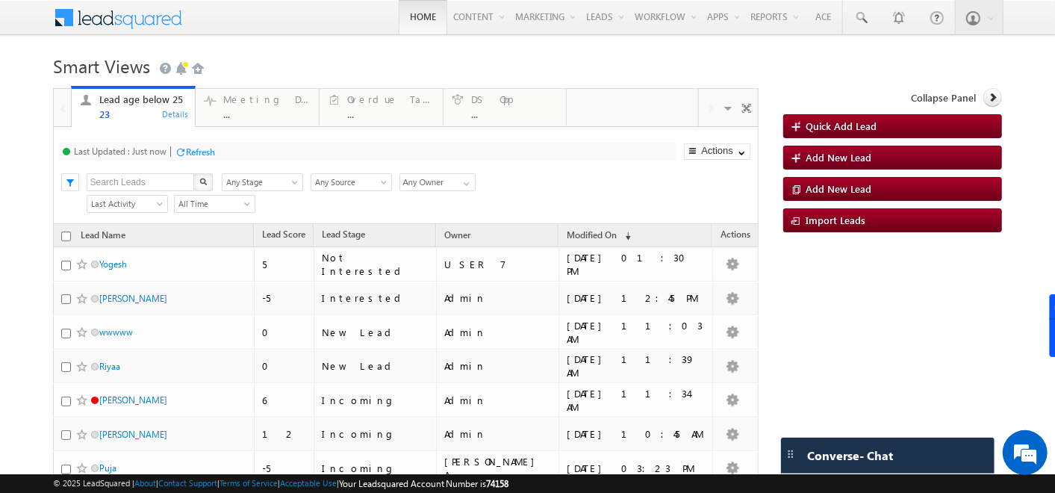 This screenshot has width=1055, height=493. I want to click on a: Meeting Done..., so click(257, 108).